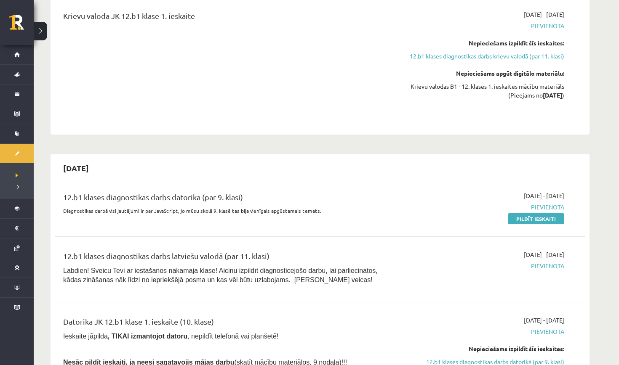  Describe the element at coordinates (484, 91) in the screenshot. I see `div: Krievu valodas B1 - 12. klases 1. ieskaites mācību materiāls (Pieejams no )` at that location.